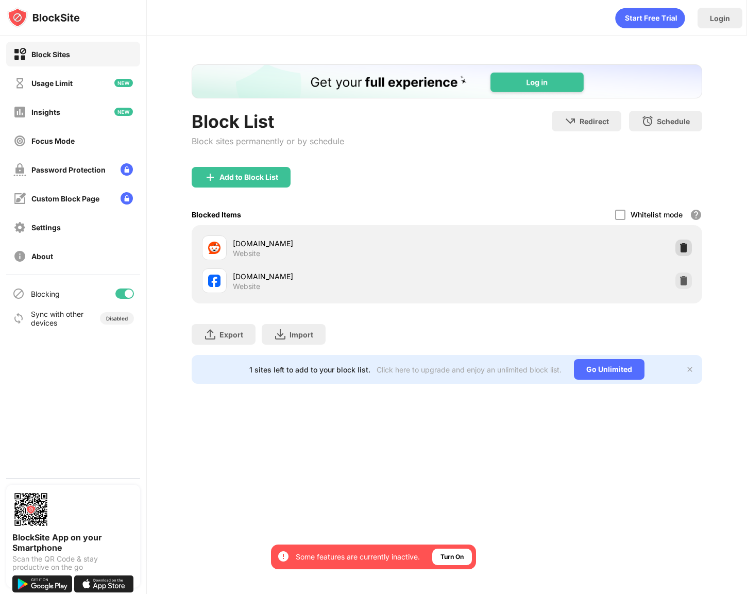 This screenshot has width=747, height=594. What do you see at coordinates (43, 18) in the screenshot?
I see `img: logo-blocksite.svg` at bounding box center [43, 18].